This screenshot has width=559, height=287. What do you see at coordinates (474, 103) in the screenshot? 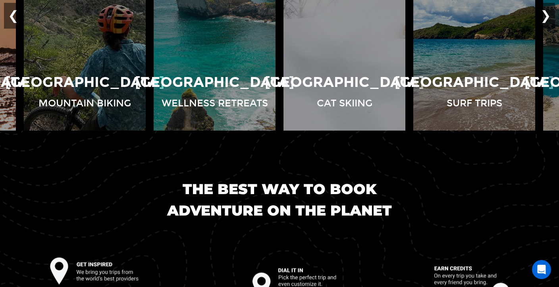
I see `p: Surf Trips` at bounding box center [474, 103].